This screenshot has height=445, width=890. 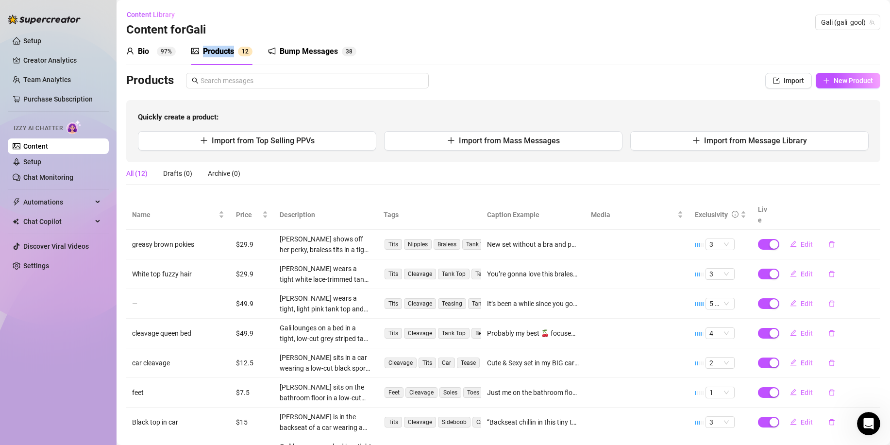 What do you see at coordinates (38, 128) in the screenshot?
I see `span: Izzy AI Chatter` at bounding box center [38, 128].